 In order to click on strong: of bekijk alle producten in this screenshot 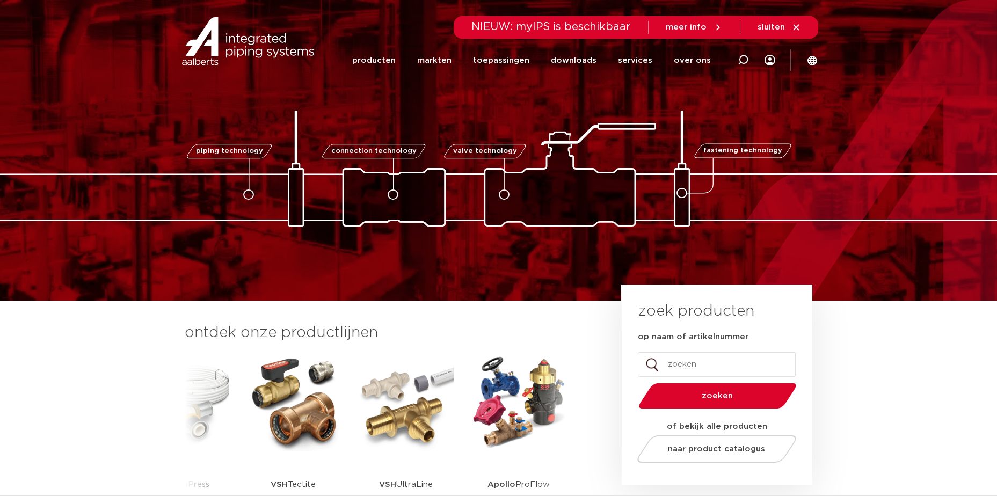, I will do `click(716, 426)`.